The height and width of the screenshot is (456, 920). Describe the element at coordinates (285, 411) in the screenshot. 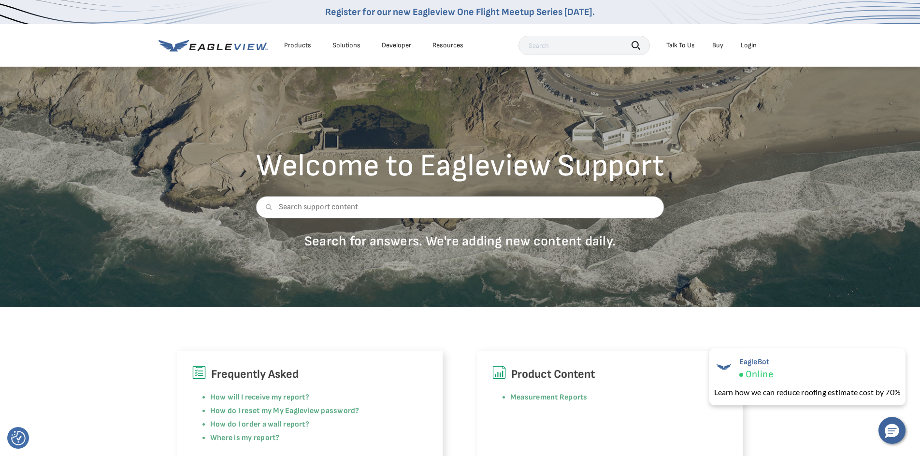

I see `a: How do I reset my My Eagleview password?` at that location.